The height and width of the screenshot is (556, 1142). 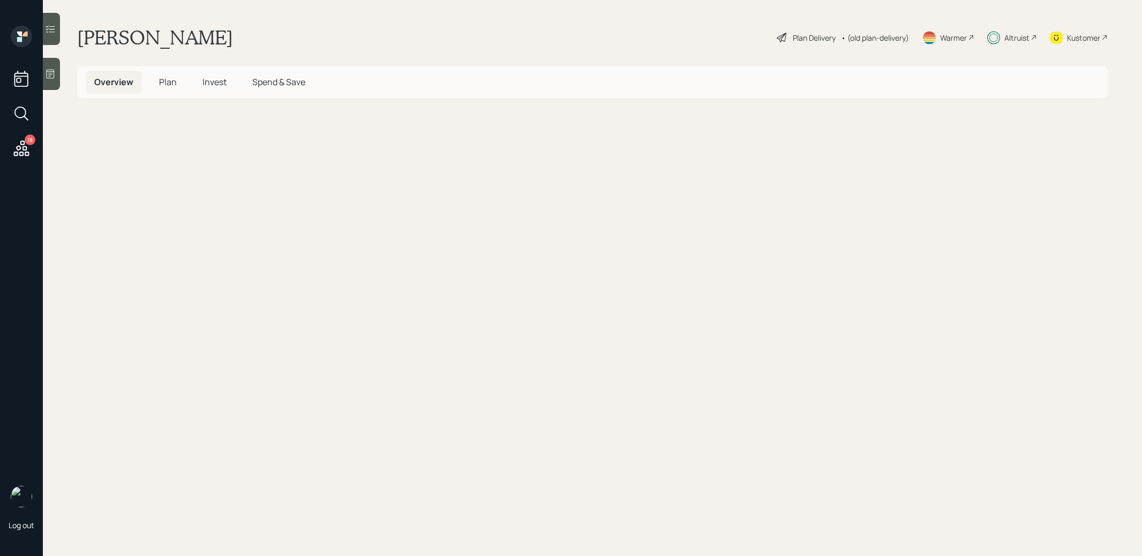 What do you see at coordinates (954, 37) in the screenshot?
I see `div: Warmer` at bounding box center [954, 37].